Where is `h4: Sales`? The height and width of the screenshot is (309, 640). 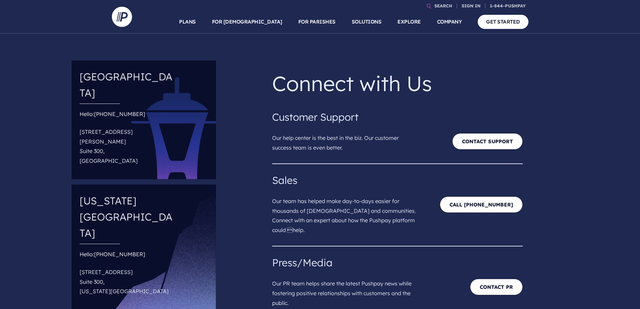 h4: Sales is located at coordinates (397, 180).